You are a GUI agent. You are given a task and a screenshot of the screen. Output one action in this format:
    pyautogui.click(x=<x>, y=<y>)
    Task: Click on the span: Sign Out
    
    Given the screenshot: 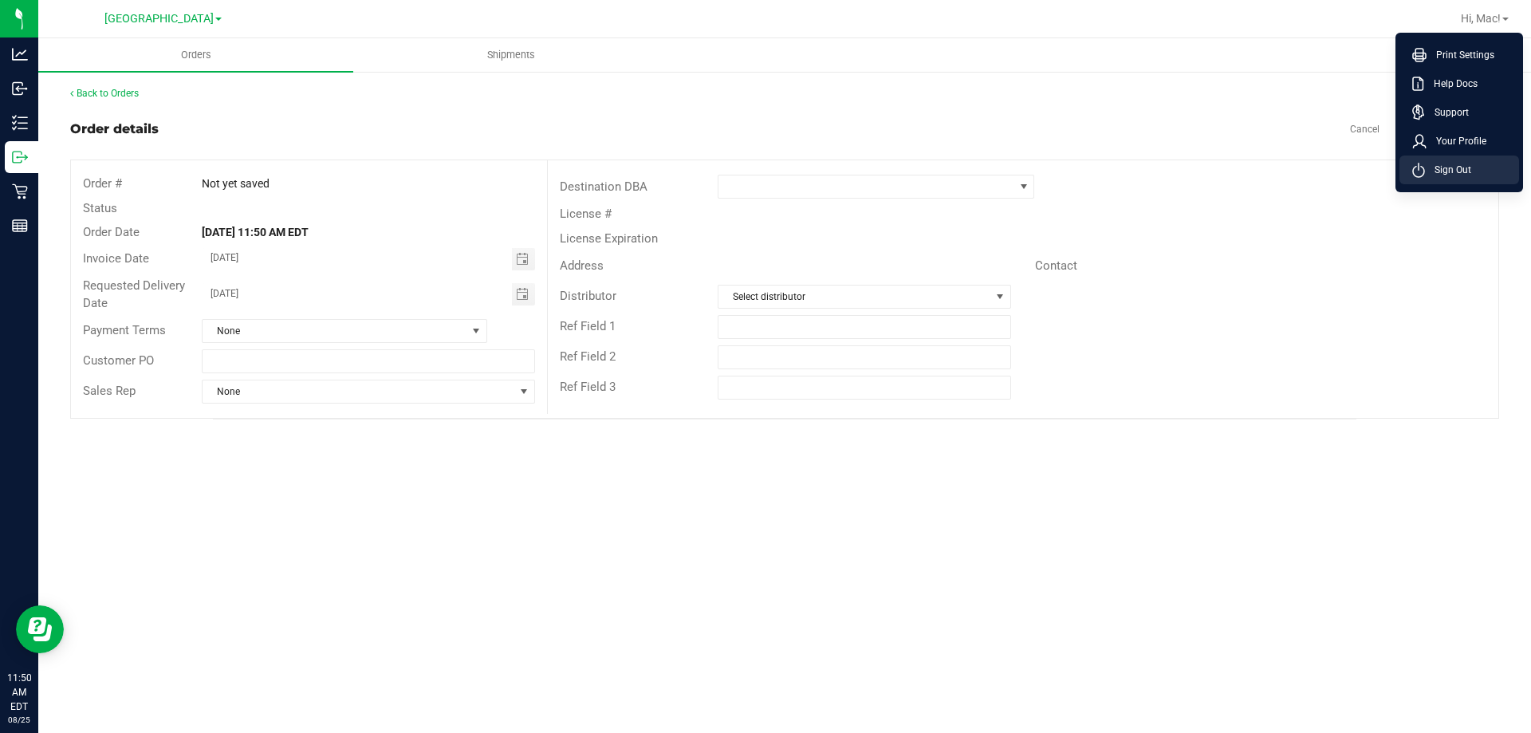 What is the action you would take?
    pyautogui.click(x=1448, y=170)
    